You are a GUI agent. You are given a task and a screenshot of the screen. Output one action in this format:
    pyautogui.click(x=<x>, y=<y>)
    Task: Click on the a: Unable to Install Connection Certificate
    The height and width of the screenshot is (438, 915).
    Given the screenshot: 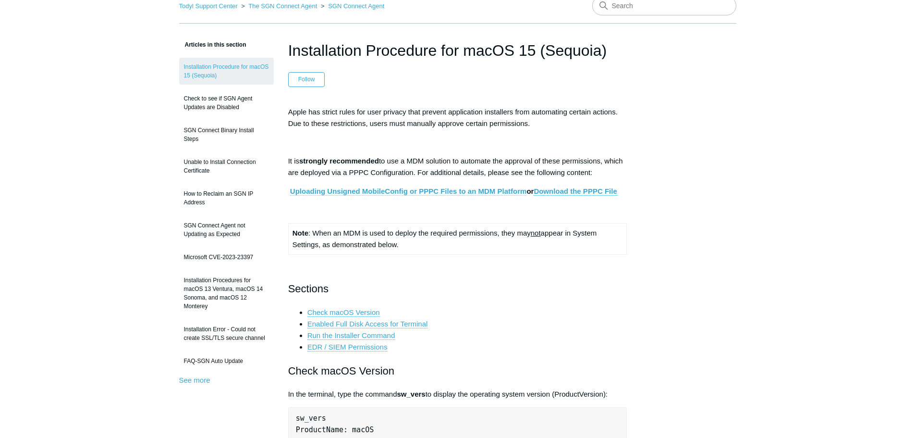 What is the action you would take?
    pyautogui.click(x=226, y=166)
    